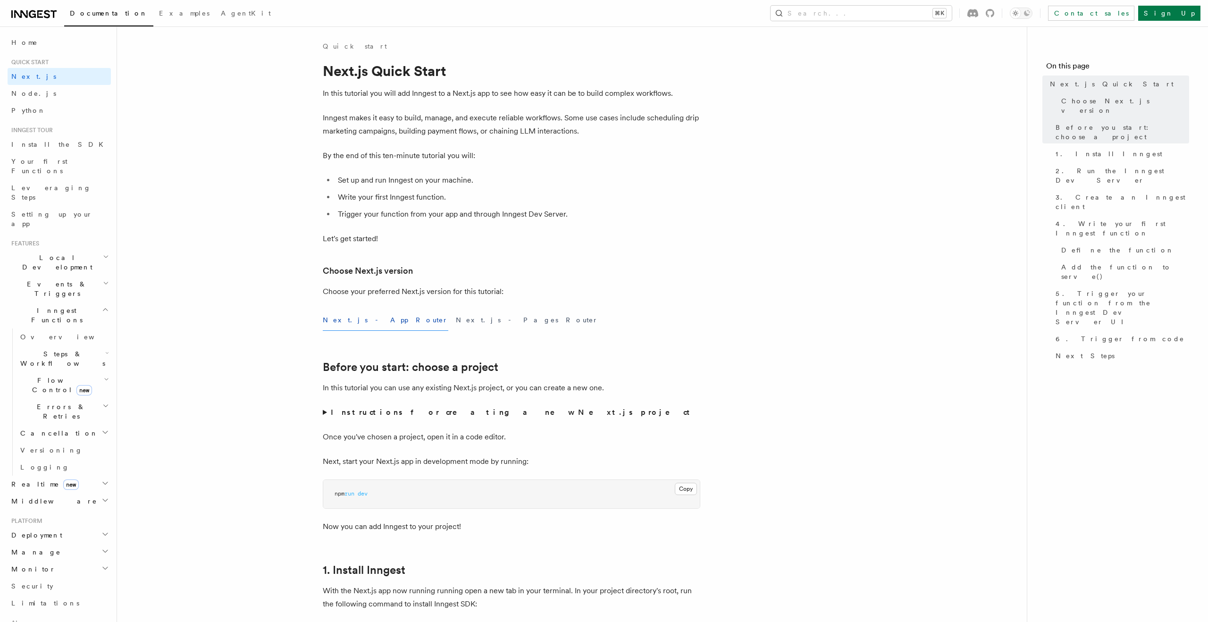 The height and width of the screenshot is (622, 1208). What do you see at coordinates (59, 501) in the screenshot?
I see `button: Middleware` at bounding box center [59, 501].